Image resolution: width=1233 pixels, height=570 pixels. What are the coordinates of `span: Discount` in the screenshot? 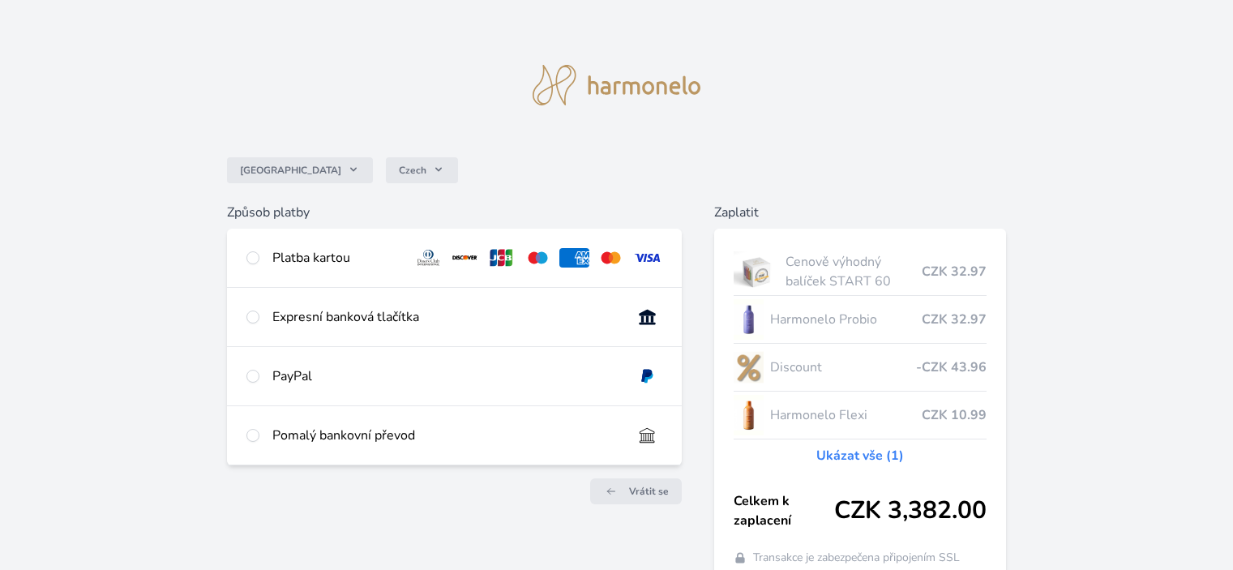 It's located at (842, 367).